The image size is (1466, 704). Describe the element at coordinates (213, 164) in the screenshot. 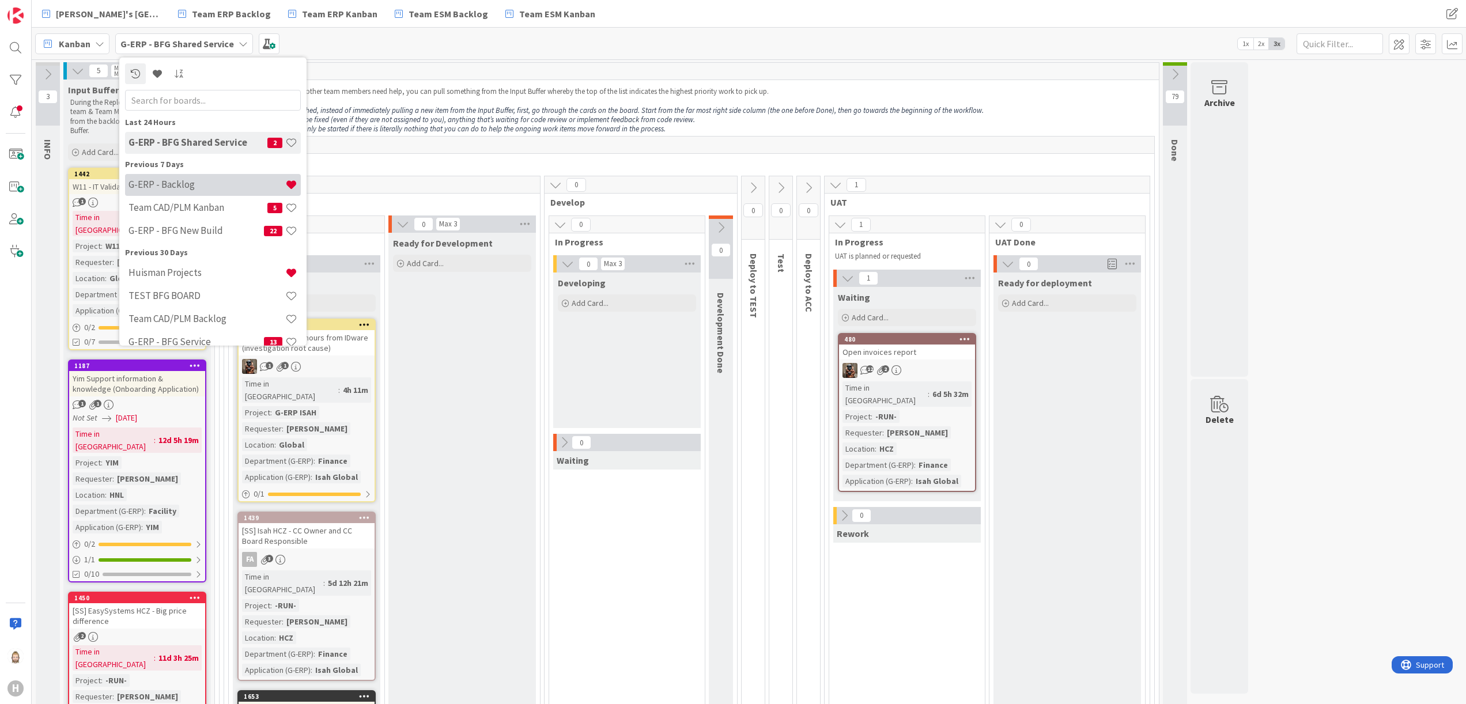

I see `div: Previous 7 Days` at that location.